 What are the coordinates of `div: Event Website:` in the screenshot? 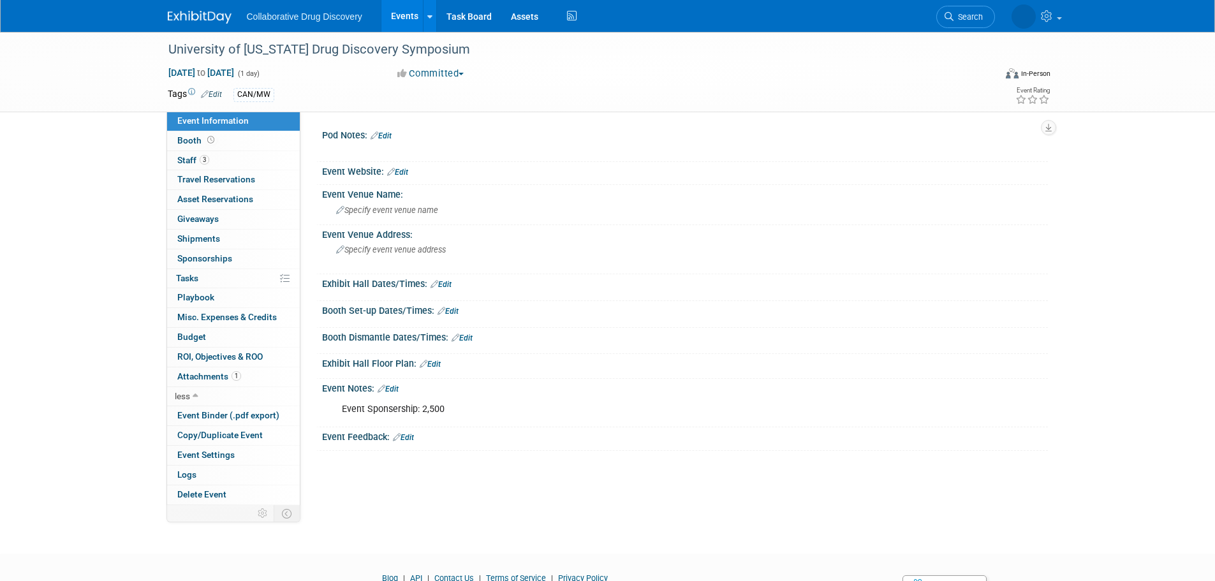 It's located at (685, 170).